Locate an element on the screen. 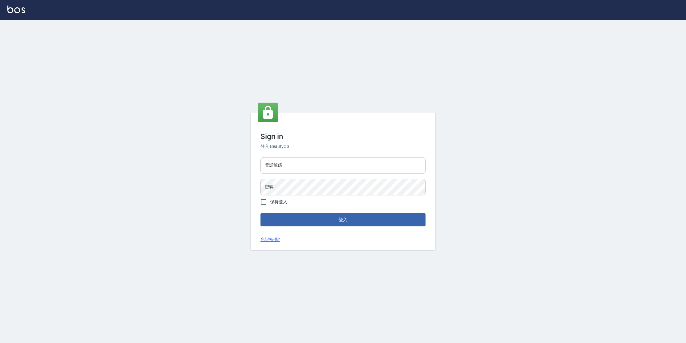 This screenshot has width=686, height=343. span: 保持登入 is located at coordinates (279, 202).